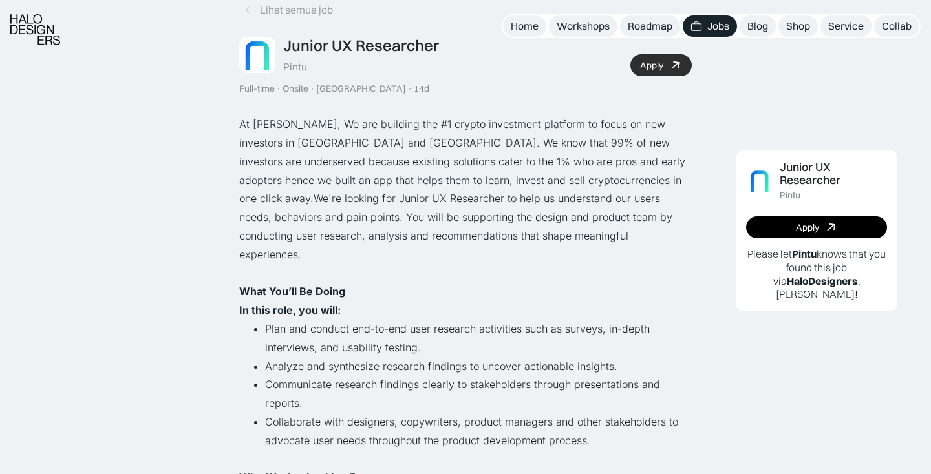  What do you see at coordinates (650, 26) in the screenshot?
I see `div: Roadmap` at bounding box center [650, 26].